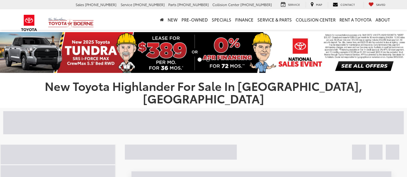 The image size is (407, 177). I want to click on a: Home, so click(162, 20).